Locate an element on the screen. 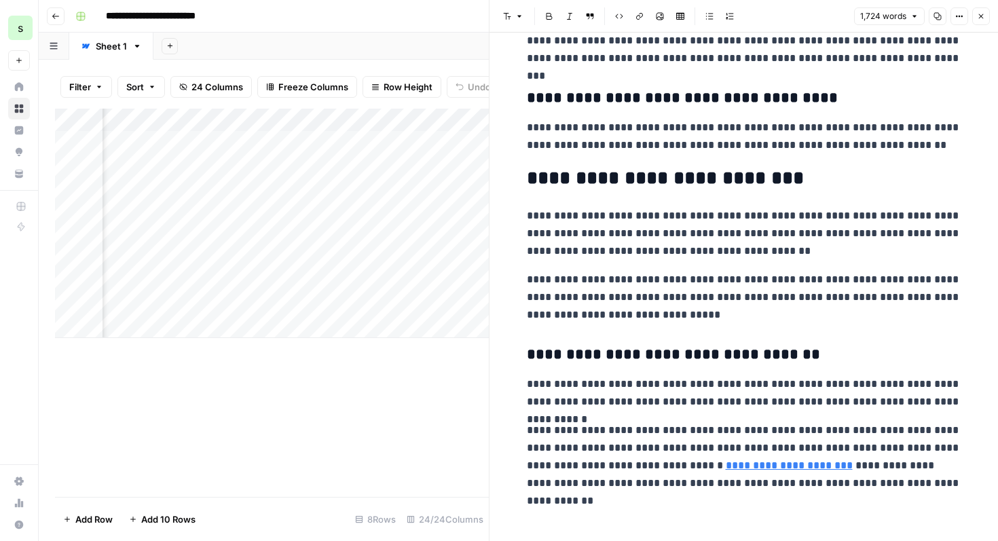  span: Sort is located at coordinates (135, 87).